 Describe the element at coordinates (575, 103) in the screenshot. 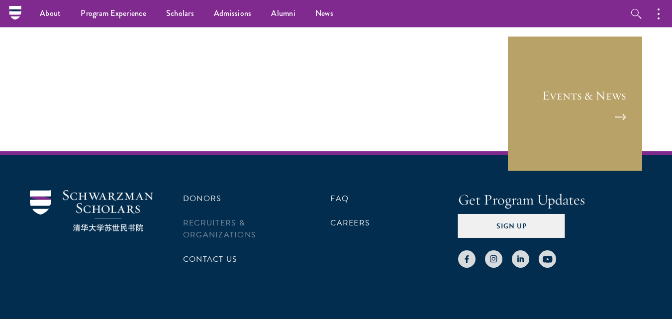

I see `a: Events & News` at that location.